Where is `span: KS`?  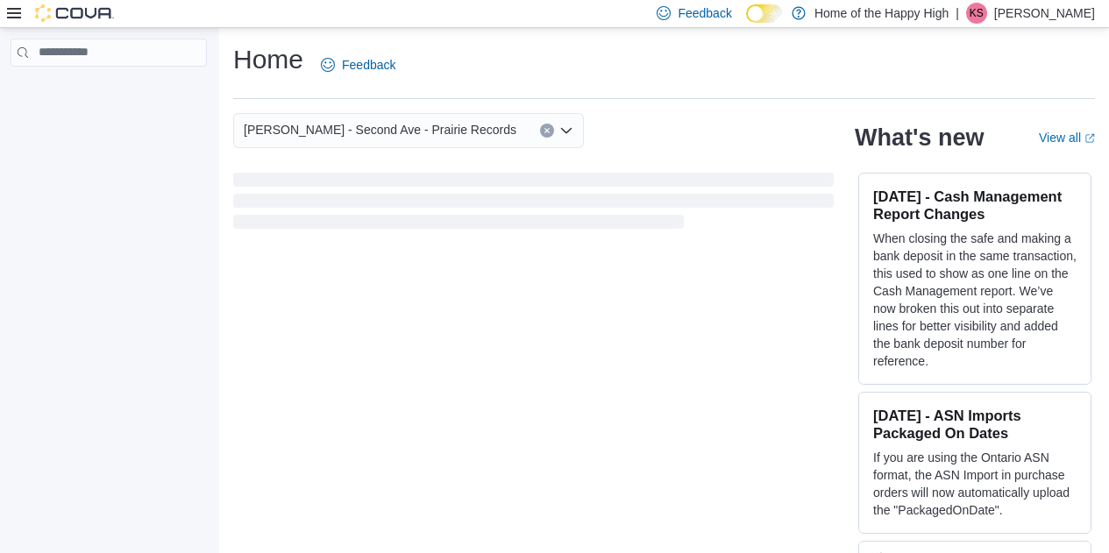
span: KS is located at coordinates (977, 13).